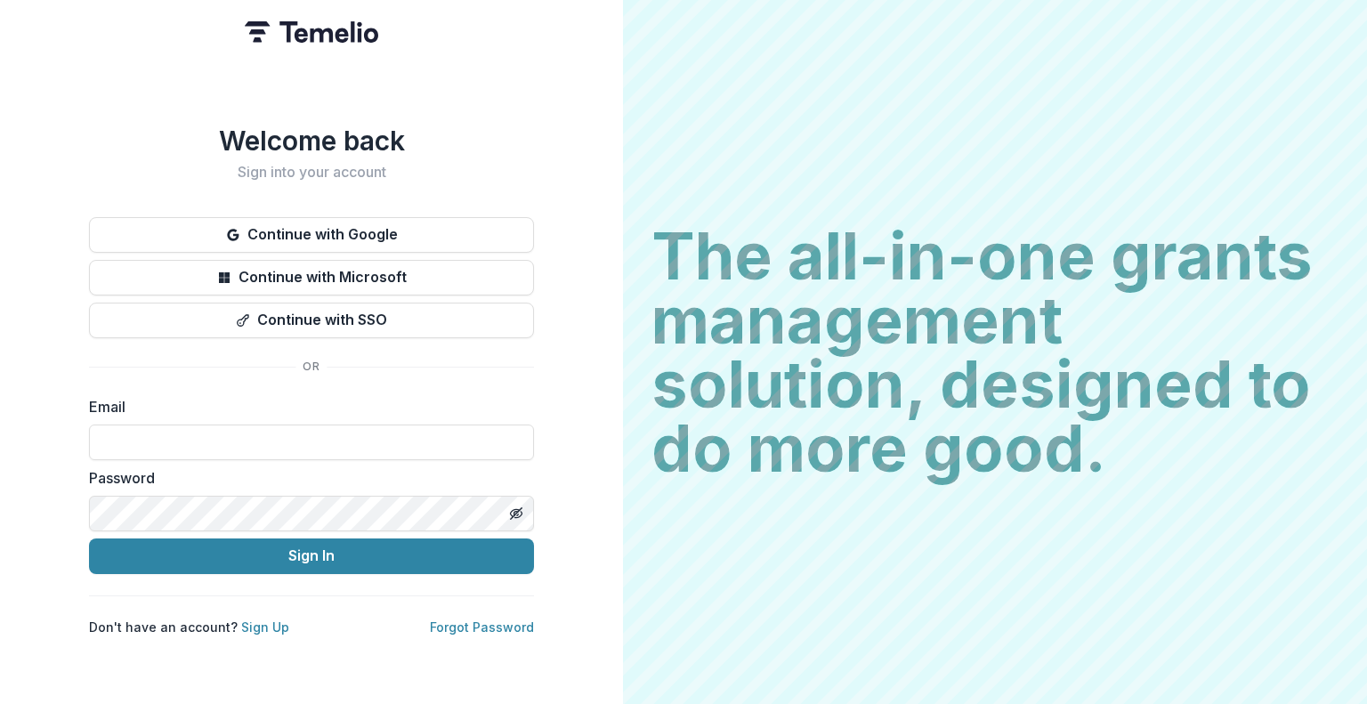 Image resolution: width=1367 pixels, height=704 pixels. I want to click on button: Toggle password visibility, so click(516, 513).